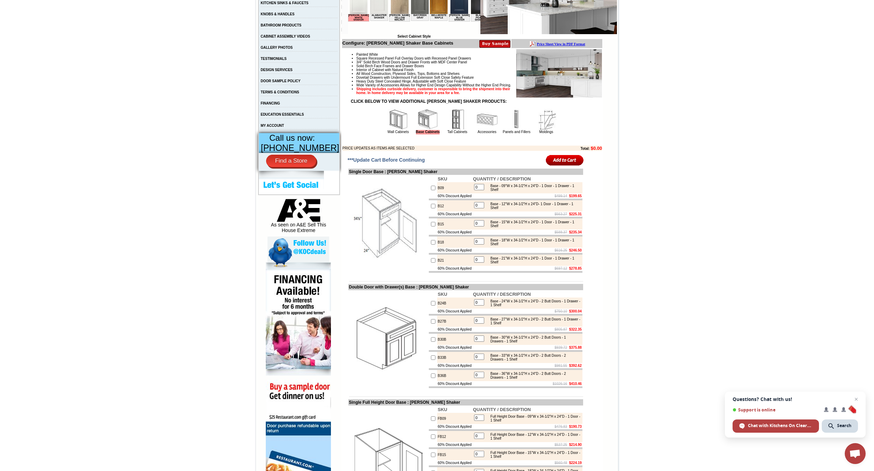  I want to click on span: All Wood Construction, Plywood Sides, Tops, Bottoms and Shelves, so click(408, 74).